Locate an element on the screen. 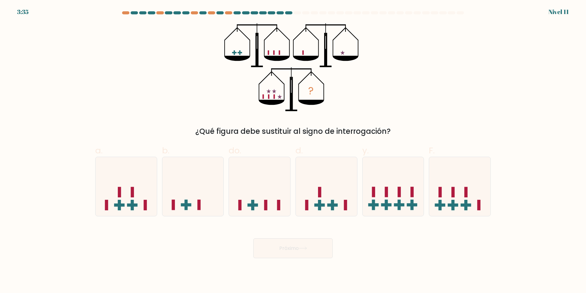 Image resolution: width=586 pixels, height=293 pixels. font: 3:35 is located at coordinates (23, 12).